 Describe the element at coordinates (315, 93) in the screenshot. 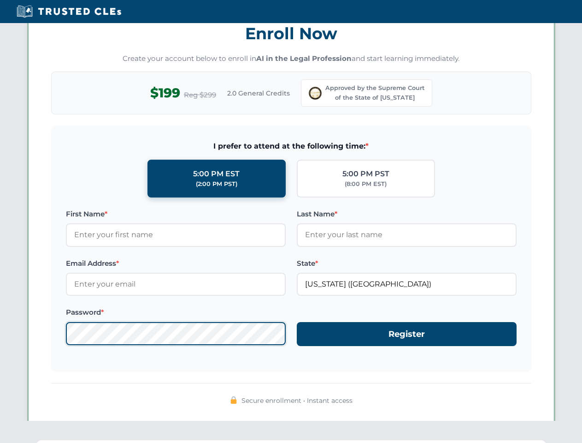

I see `img: Supreme Court of Ohio` at that location.